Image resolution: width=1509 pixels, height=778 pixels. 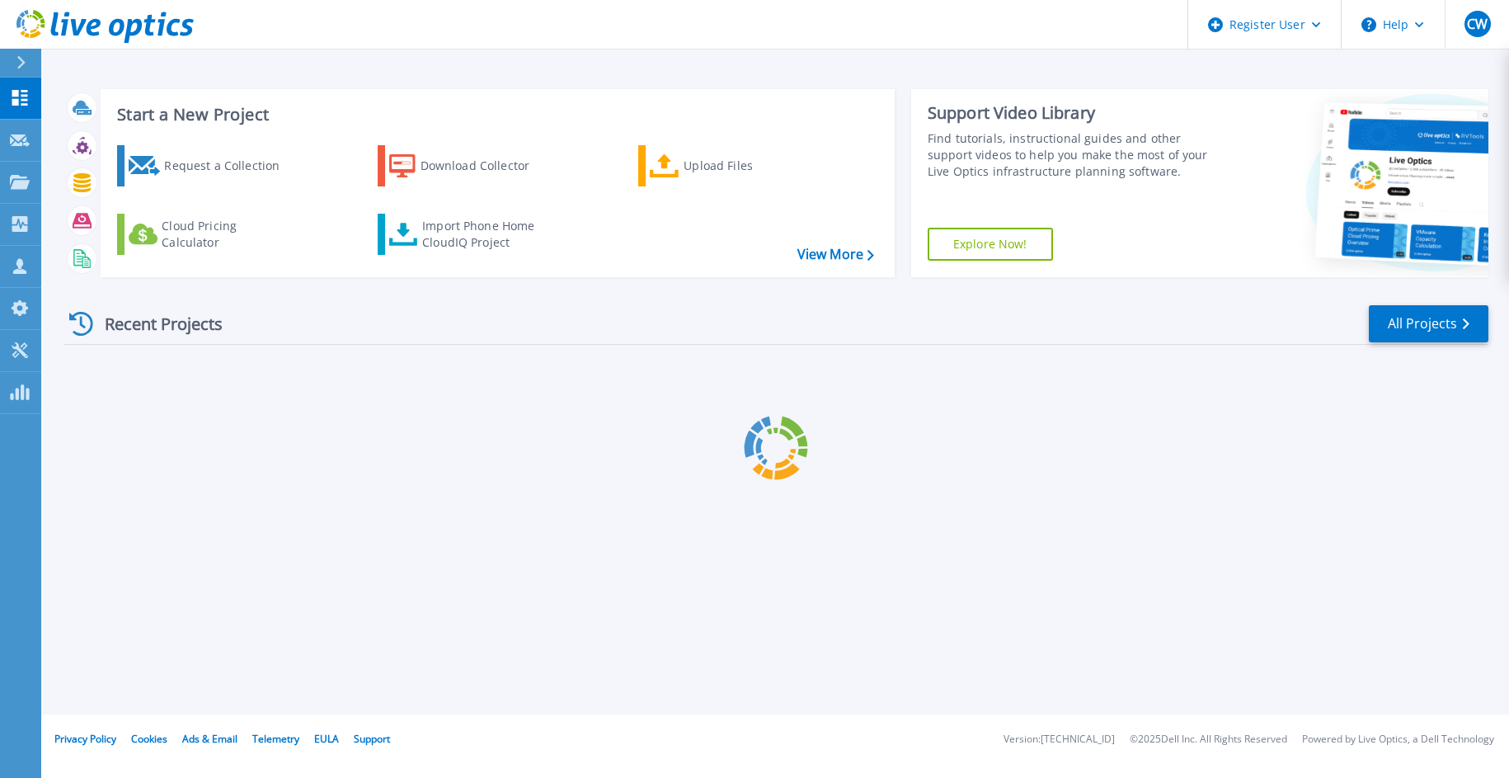 I want to click on span: CW, so click(x=1477, y=24).